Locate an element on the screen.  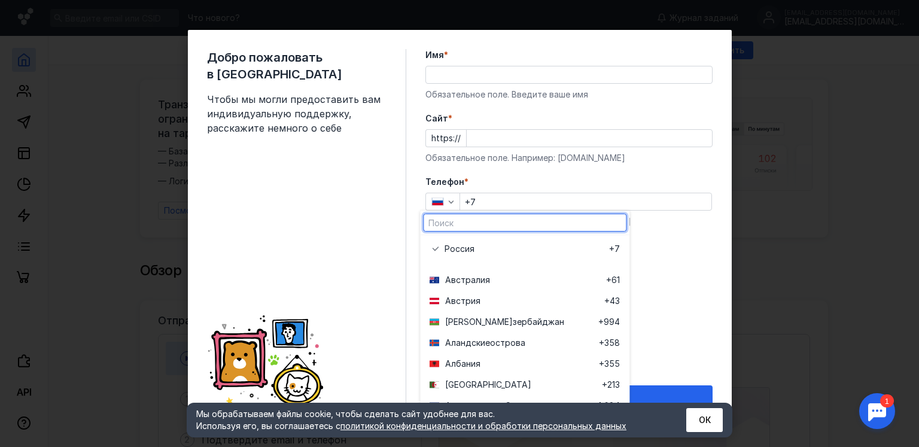
span: Cайт is located at coordinates (437, 119).